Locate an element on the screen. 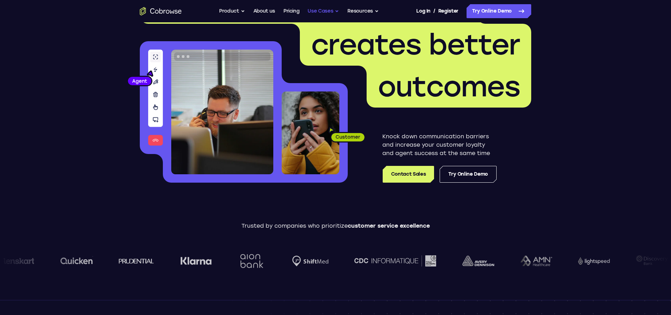 The width and height of the screenshot is (671, 315). span: creates better is located at coordinates (416, 45).